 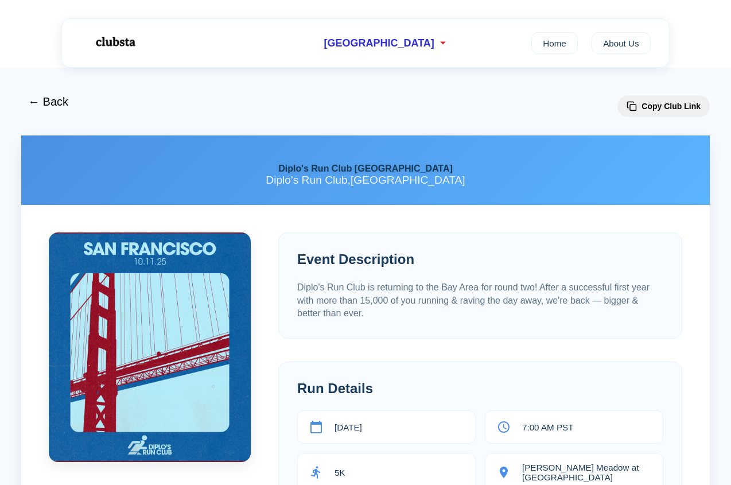 What do you see at coordinates (621, 43) in the screenshot?
I see `a: About Us` at bounding box center [621, 43].